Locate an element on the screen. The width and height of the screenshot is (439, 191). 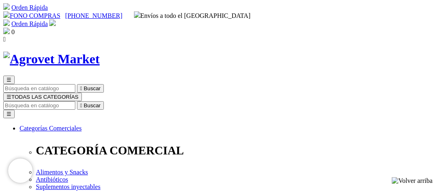
span: Alimentos y Snacks is located at coordinates (62, 172).